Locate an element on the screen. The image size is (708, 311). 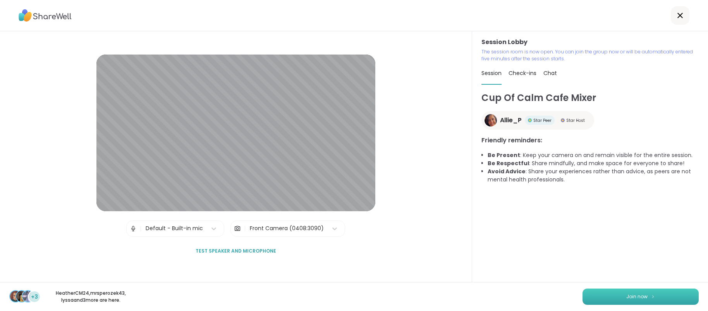
li: : Share mindfully, and make space for everyone to share! is located at coordinates (593, 163).